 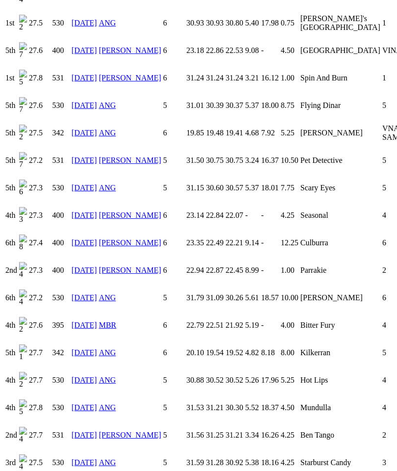 What do you see at coordinates (23, 325) in the screenshot?
I see `img: 2` at bounding box center [23, 325].